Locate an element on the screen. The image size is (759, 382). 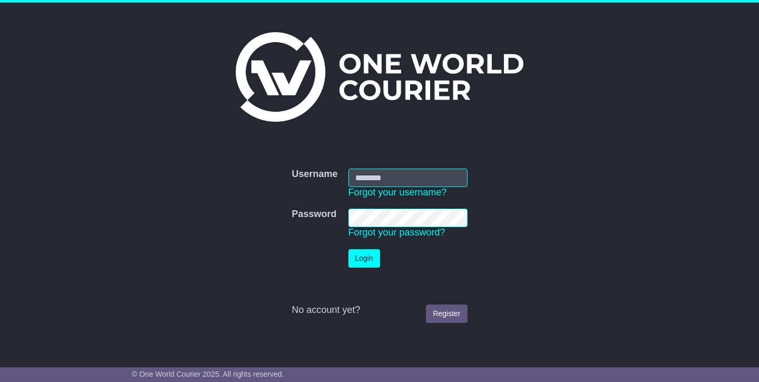
a: Forgot your username? is located at coordinates (397, 192).